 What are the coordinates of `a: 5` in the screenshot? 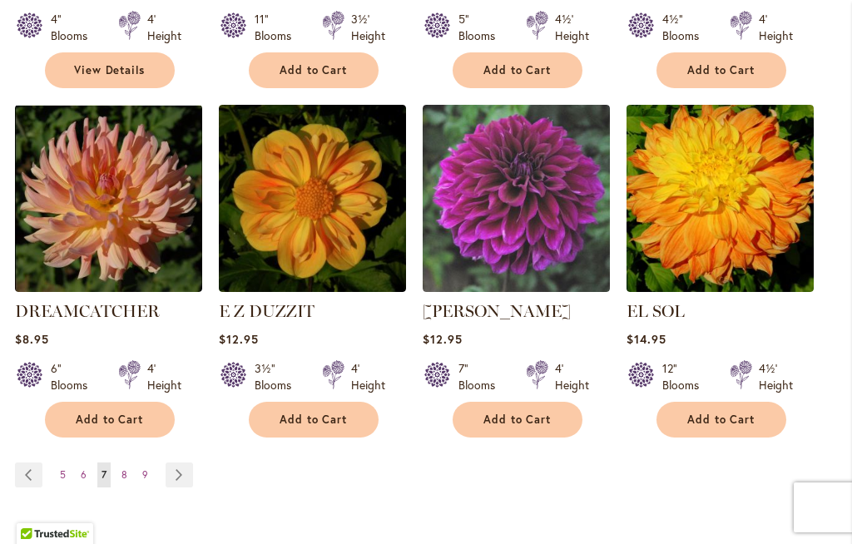 It's located at (62, 475).